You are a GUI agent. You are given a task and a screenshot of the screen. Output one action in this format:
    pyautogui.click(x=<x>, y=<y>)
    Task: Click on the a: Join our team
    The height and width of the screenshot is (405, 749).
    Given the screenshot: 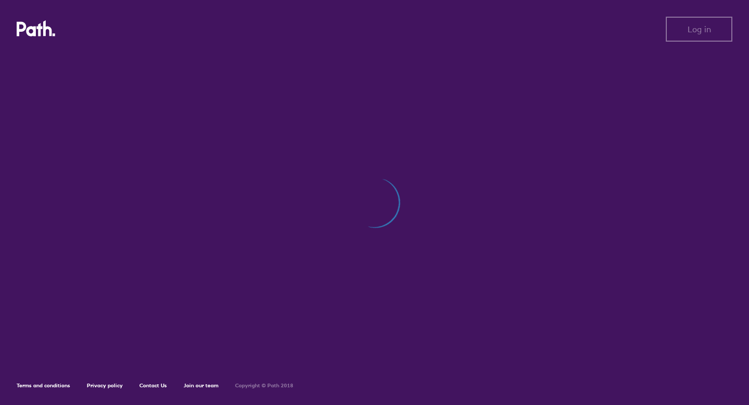 What is the action you would take?
    pyautogui.click(x=201, y=385)
    